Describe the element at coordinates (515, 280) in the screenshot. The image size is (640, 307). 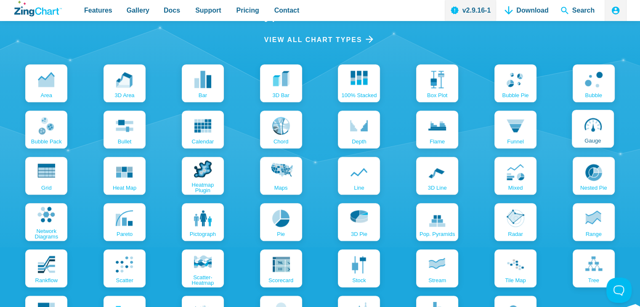
I see `span: tile map` at that location.